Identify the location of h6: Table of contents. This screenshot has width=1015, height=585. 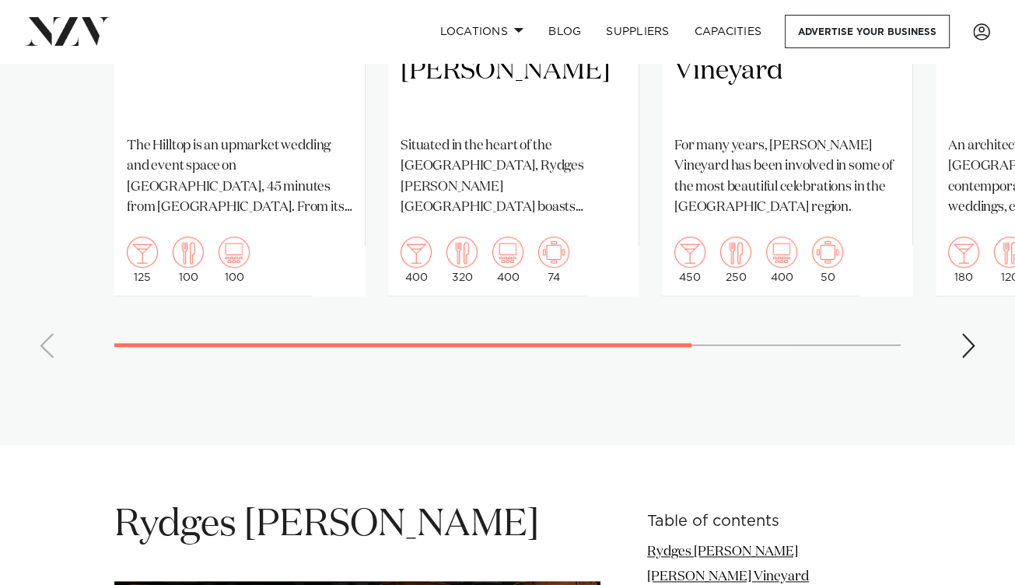
(774, 521).